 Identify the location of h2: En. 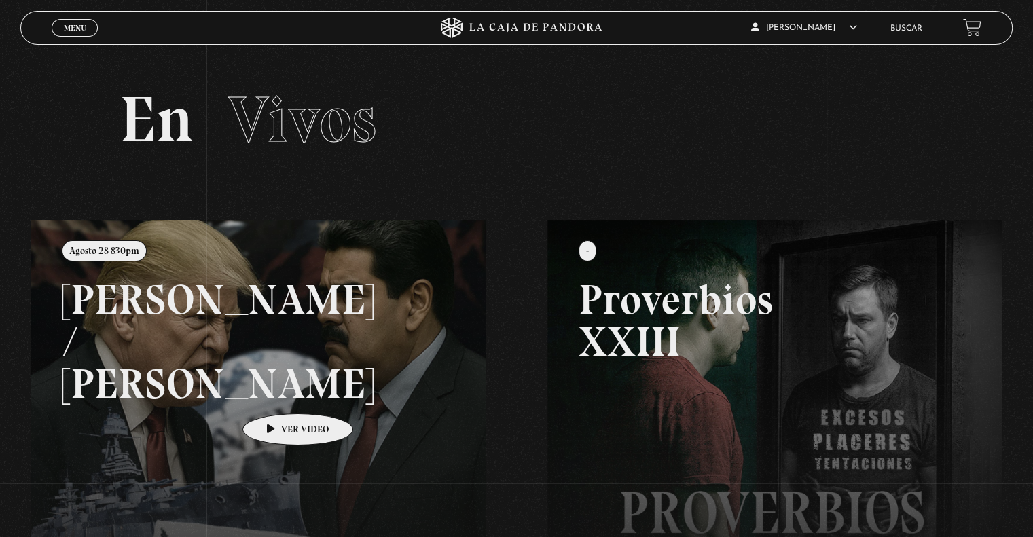
(516, 120).